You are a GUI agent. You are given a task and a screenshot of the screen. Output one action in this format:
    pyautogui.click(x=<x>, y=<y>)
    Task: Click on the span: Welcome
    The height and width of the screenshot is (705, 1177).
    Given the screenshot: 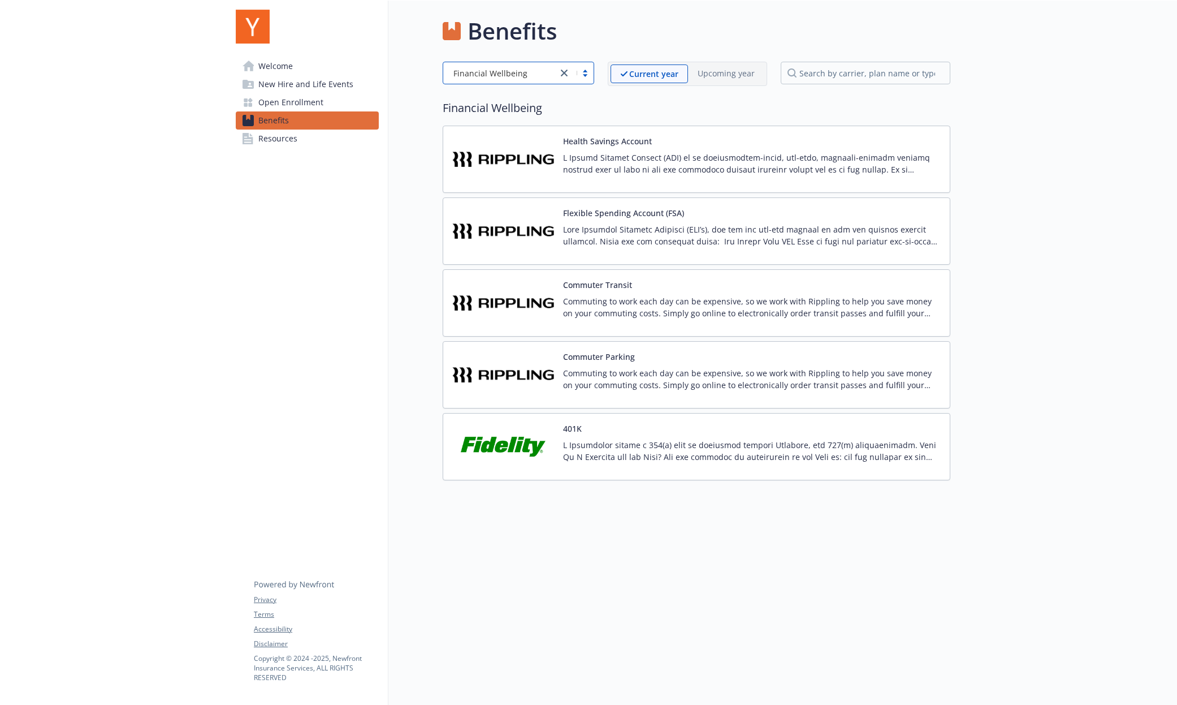 What is the action you would take?
    pyautogui.click(x=275, y=66)
    